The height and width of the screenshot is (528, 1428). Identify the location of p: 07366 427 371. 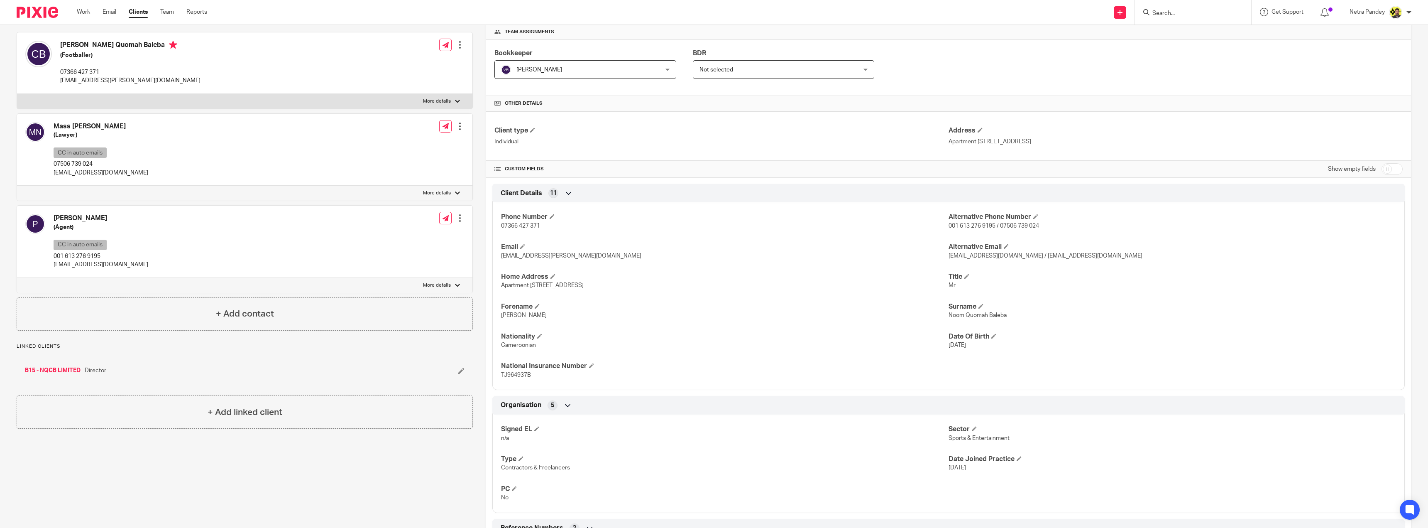
(130, 72).